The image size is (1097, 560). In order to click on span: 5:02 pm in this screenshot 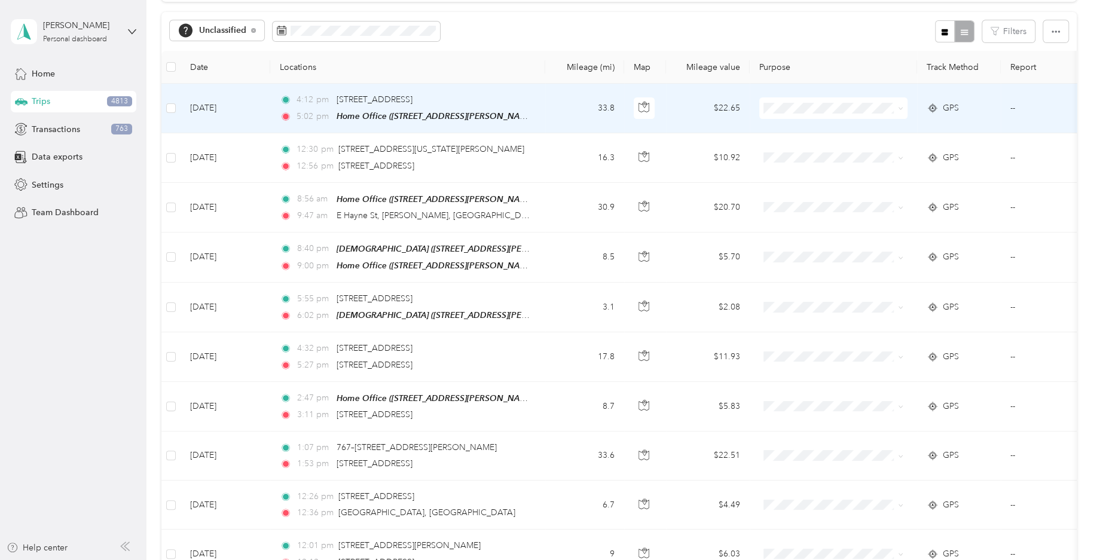, I will do `click(313, 117)`.